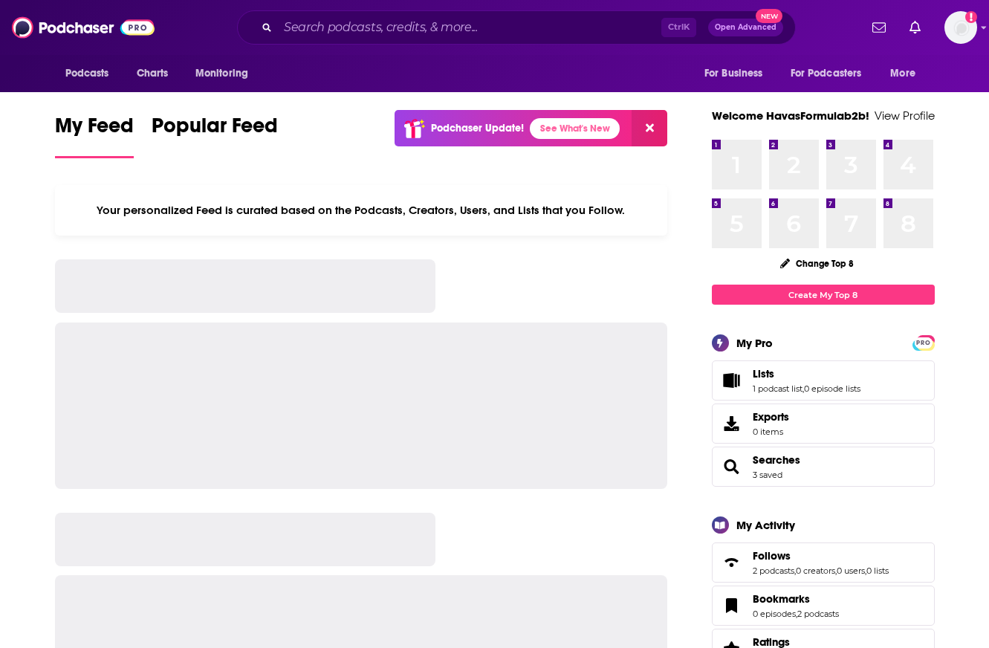 This screenshot has height=648, width=989. Describe the element at coordinates (826, 74) in the screenshot. I see `span: For Podcasters` at that location.